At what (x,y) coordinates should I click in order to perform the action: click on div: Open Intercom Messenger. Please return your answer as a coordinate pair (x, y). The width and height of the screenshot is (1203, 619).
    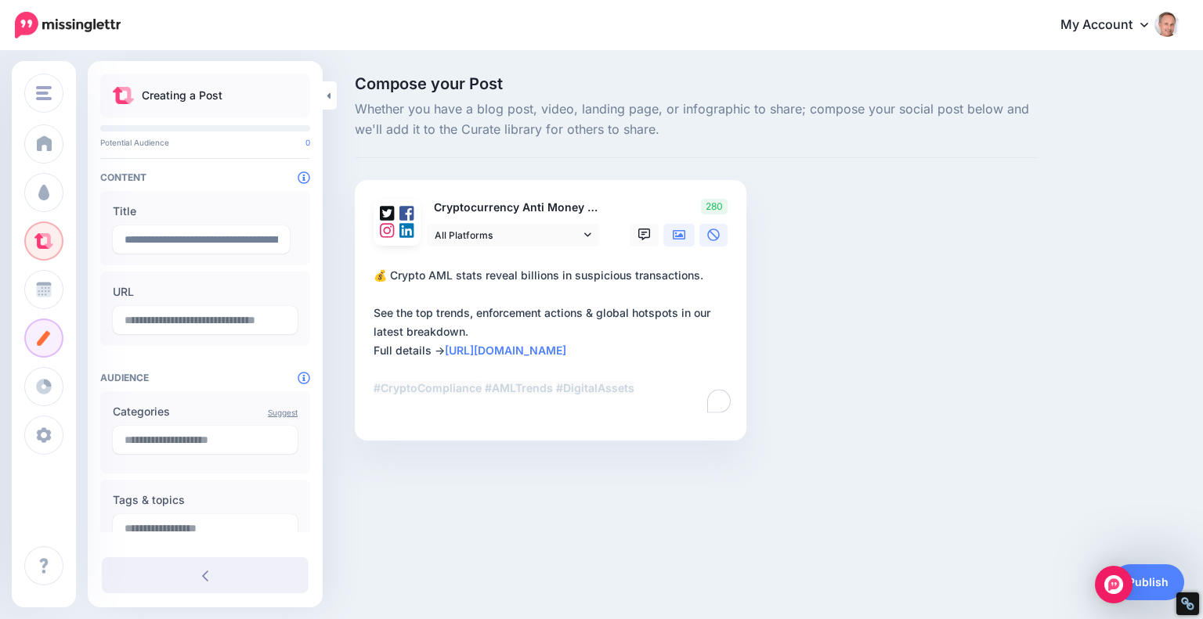
    Looking at the image, I should click on (1114, 585).